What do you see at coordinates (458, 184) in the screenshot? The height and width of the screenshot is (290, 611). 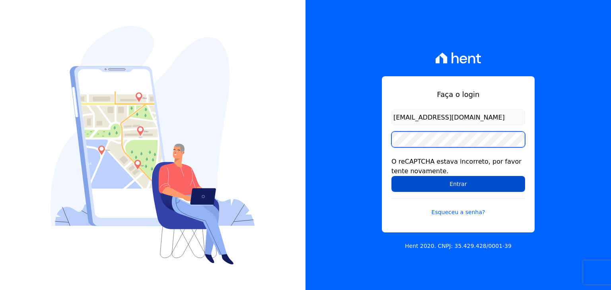 I see `input: Entrar` at bounding box center [458, 184].